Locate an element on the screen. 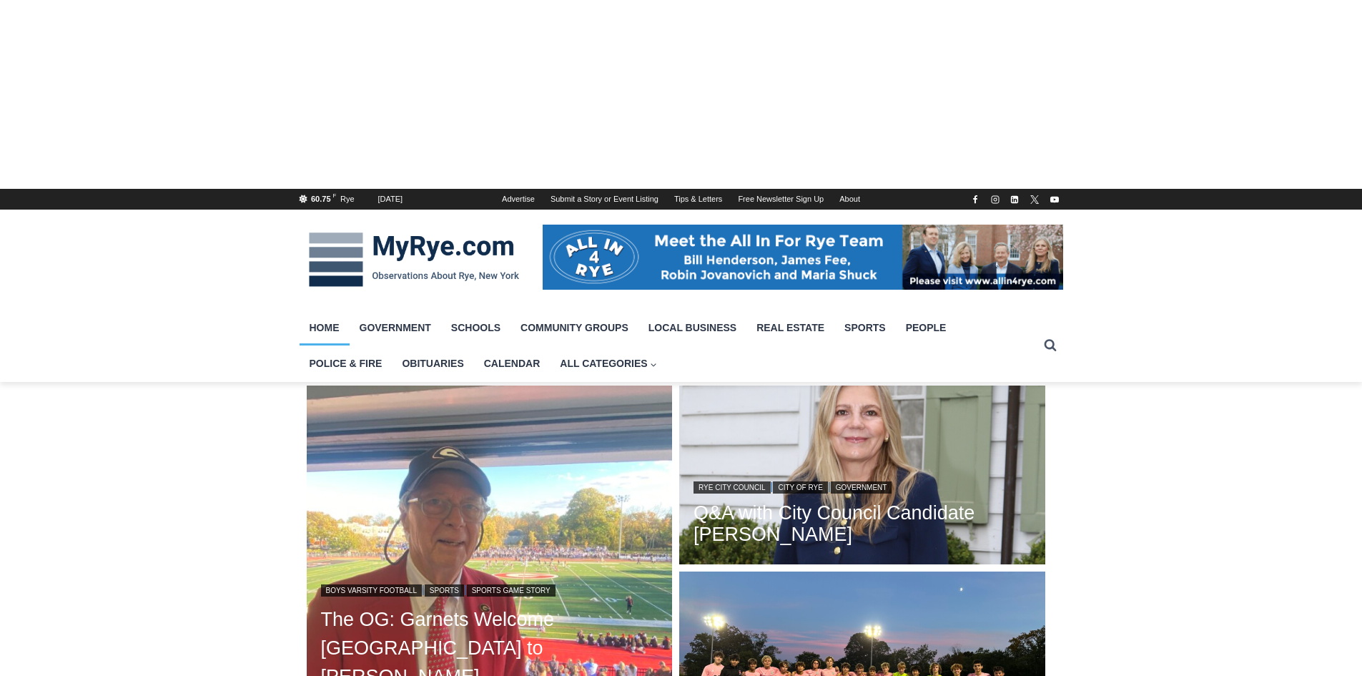 The width and height of the screenshot is (1362, 676). a: All in for Rye is located at coordinates (803, 257).